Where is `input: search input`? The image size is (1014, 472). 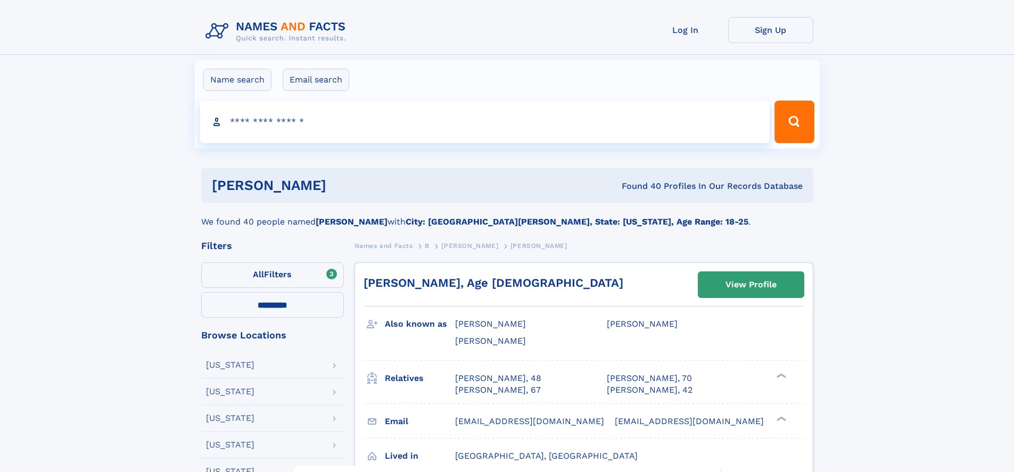
input: search input is located at coordinates (485, 122).